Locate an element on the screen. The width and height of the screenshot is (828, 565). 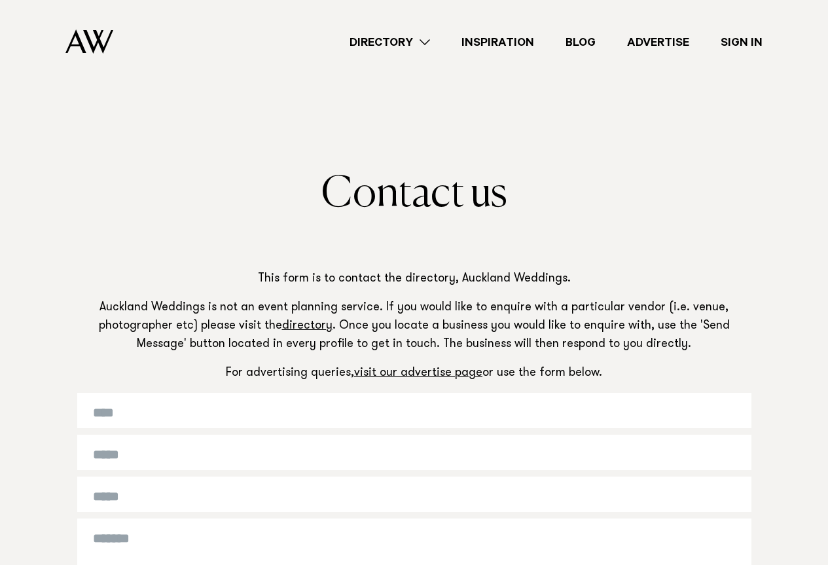
p: This form is to contact the directory, Auckland Weddings. is located at coordinates (414, 279).